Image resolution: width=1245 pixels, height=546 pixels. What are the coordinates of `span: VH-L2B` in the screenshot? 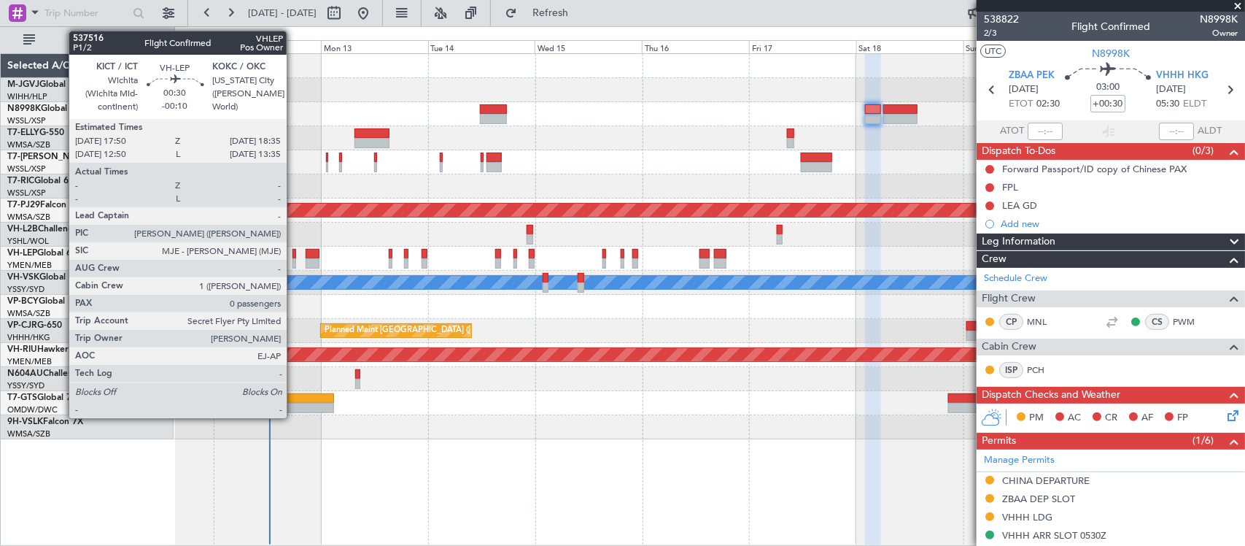 It's located at (23, 229).